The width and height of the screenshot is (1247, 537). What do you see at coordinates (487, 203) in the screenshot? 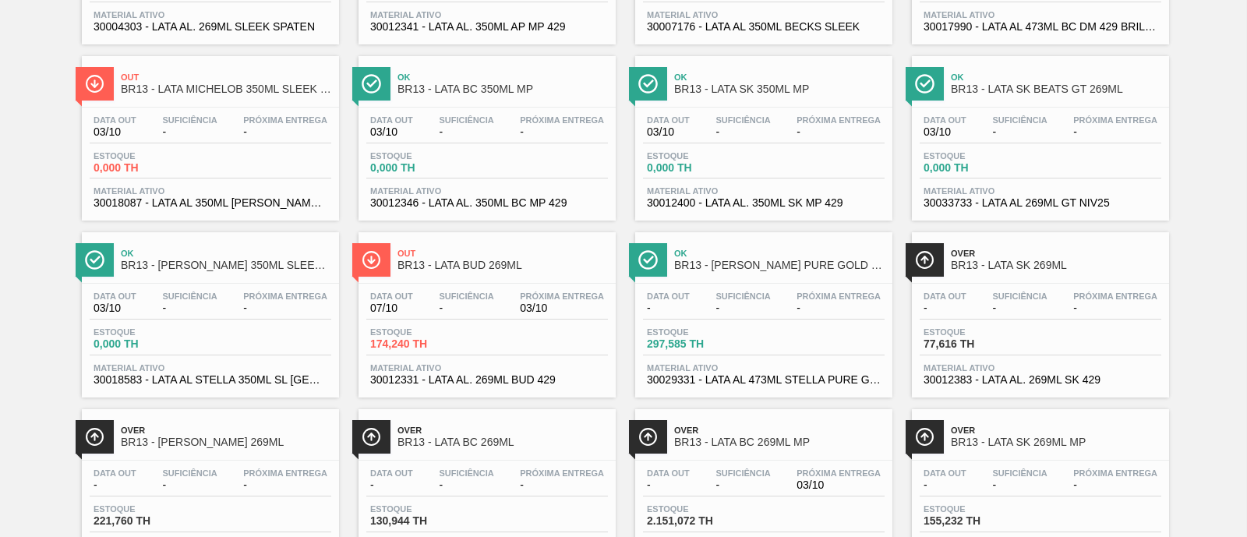
I see `span: 30012346 - LATA AL. 350ML BC MP 429` at bounding box center [487, 203].